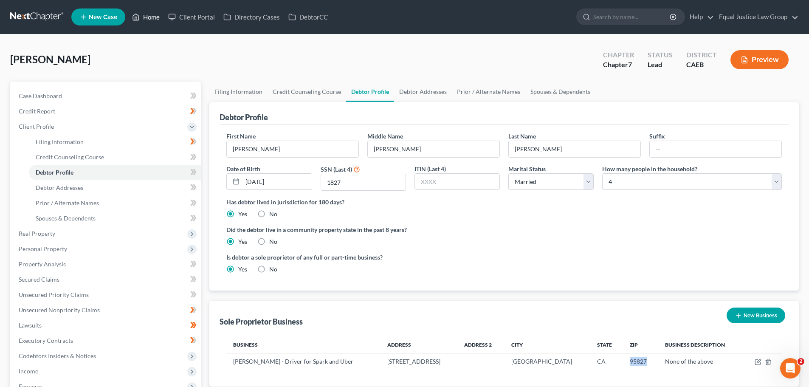 Image resolution: width=809 pixels, height=387 pixels. What do you see at coordinates (657, 136) in the screenshot?
I see `label: Suffix` at bounding box center [657, 136].